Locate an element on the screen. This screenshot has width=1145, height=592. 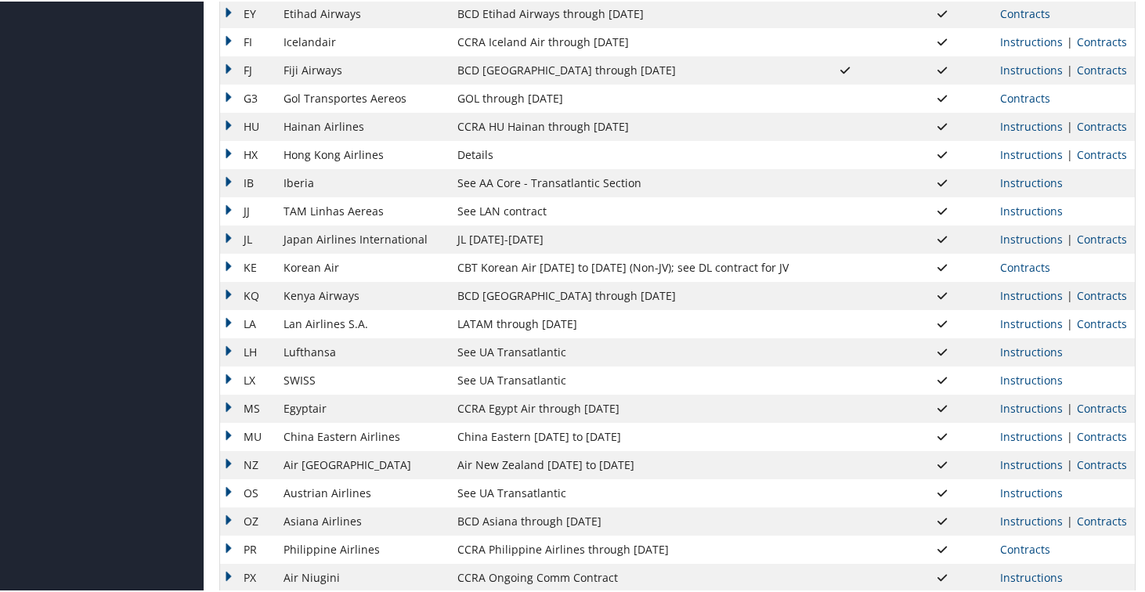
td: HU is located at coordinates (247, 125).